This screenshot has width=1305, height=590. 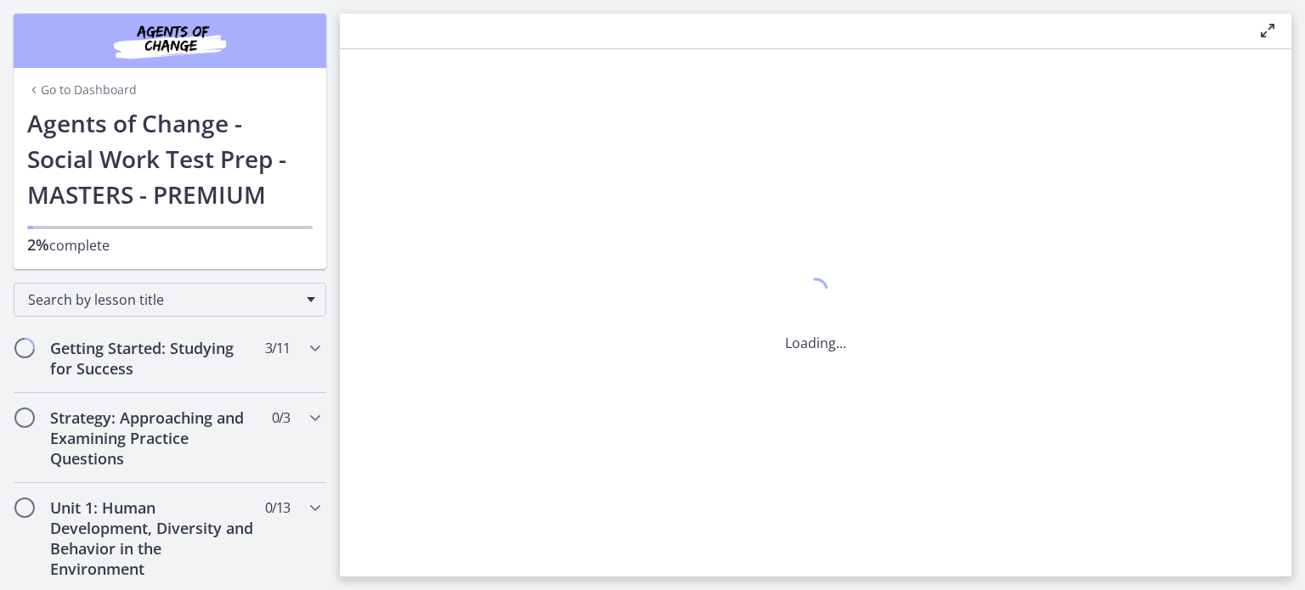 I want to click on span: 0 / 13, so click(x=277, y=508).